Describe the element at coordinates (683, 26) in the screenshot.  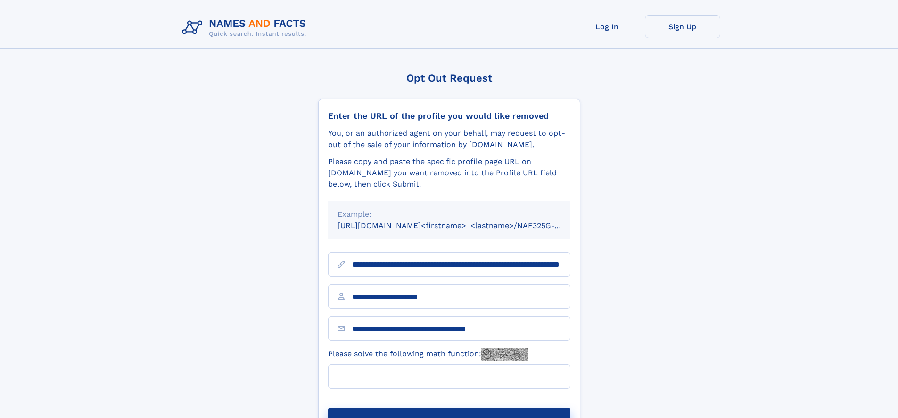
I see `a: Sign Up` at that location.